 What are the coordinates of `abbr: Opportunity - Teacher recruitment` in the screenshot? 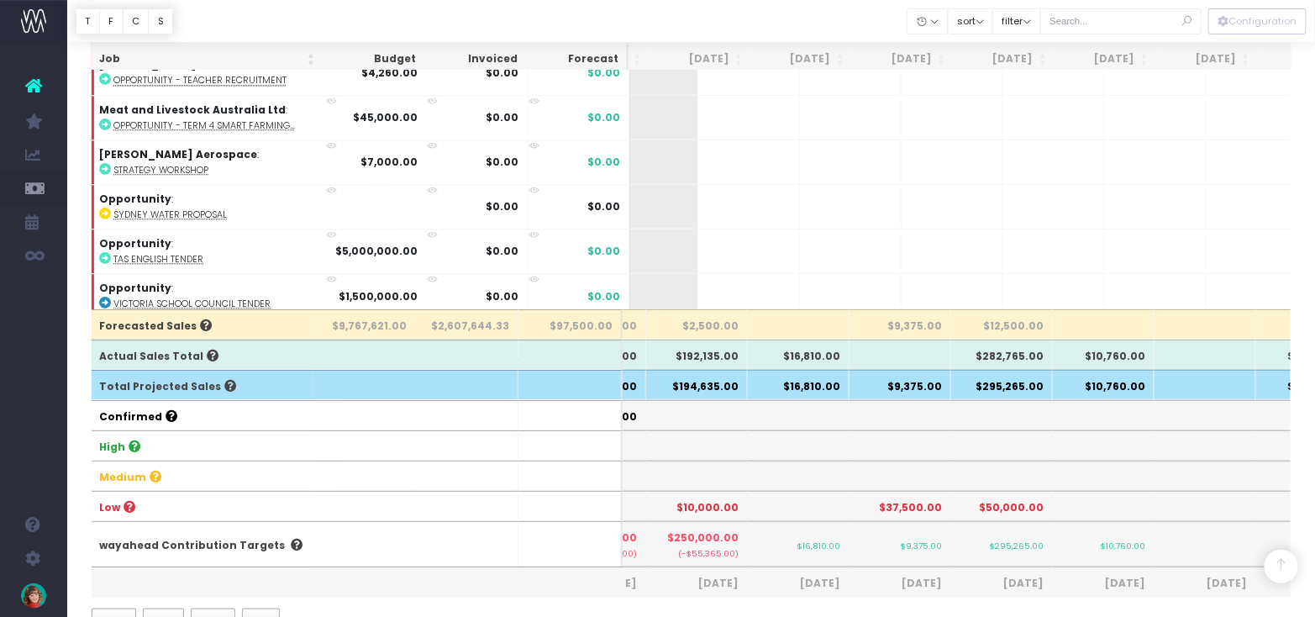 It's located at (201, 80).